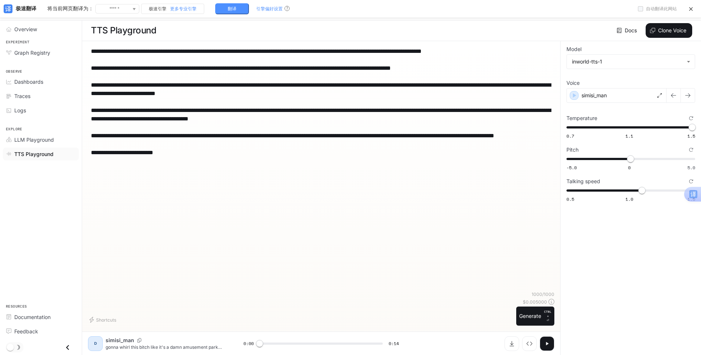 The width and height of the screenshot is (701, 355). What do you see at coordinates (629, 136) in the screenshot?
I see `span: 1.1` at bounding box center [629, 136].